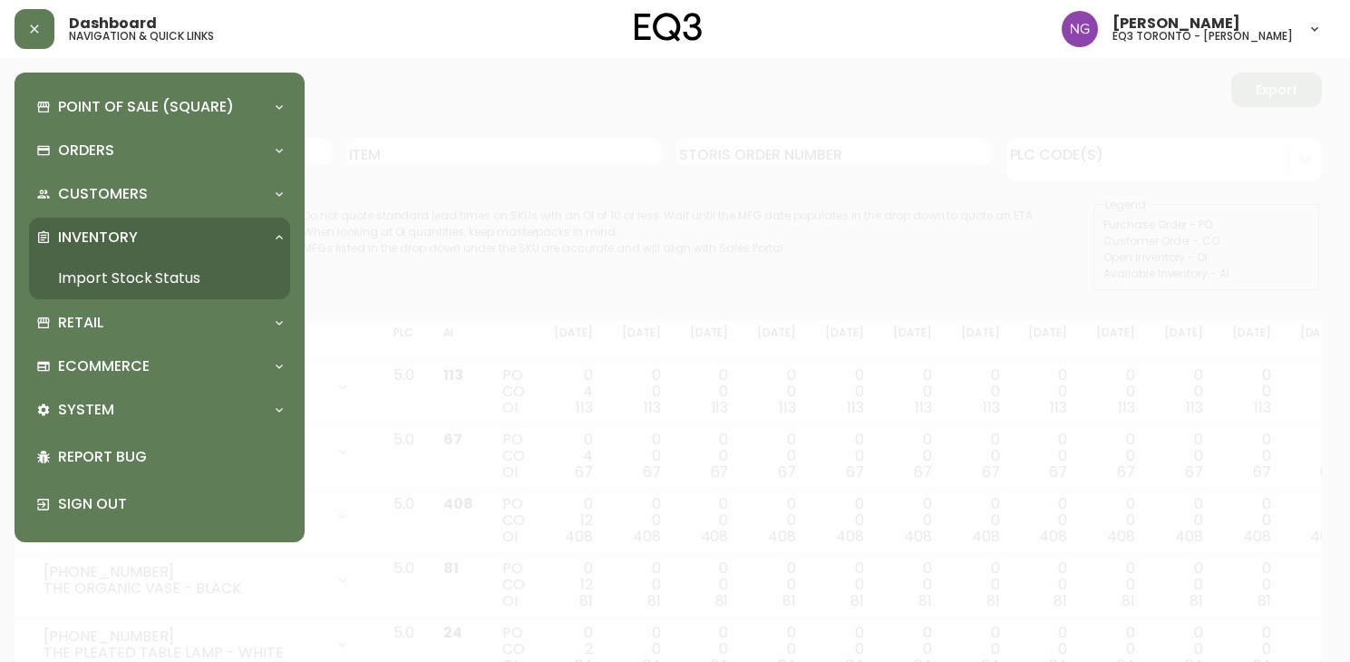  I want to click on img: e41bb40f50a406efe12576e11ba219ad, so click(1080, 29).